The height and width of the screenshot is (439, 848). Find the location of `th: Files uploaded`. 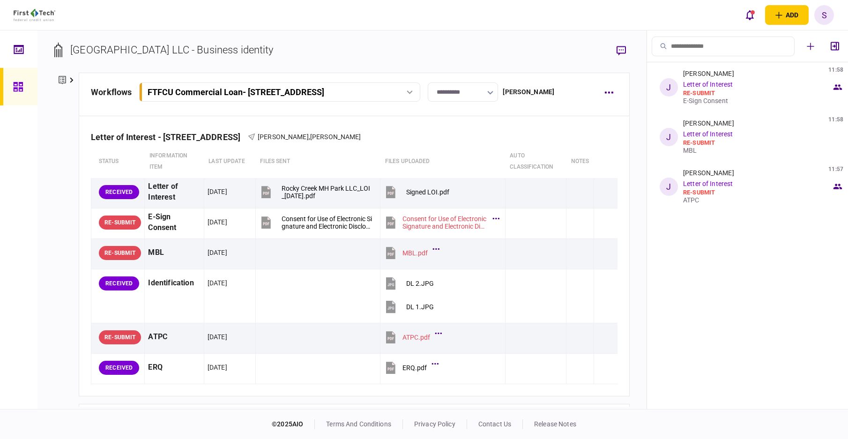

th: Files uploaded is located at coordinates (443, 162).